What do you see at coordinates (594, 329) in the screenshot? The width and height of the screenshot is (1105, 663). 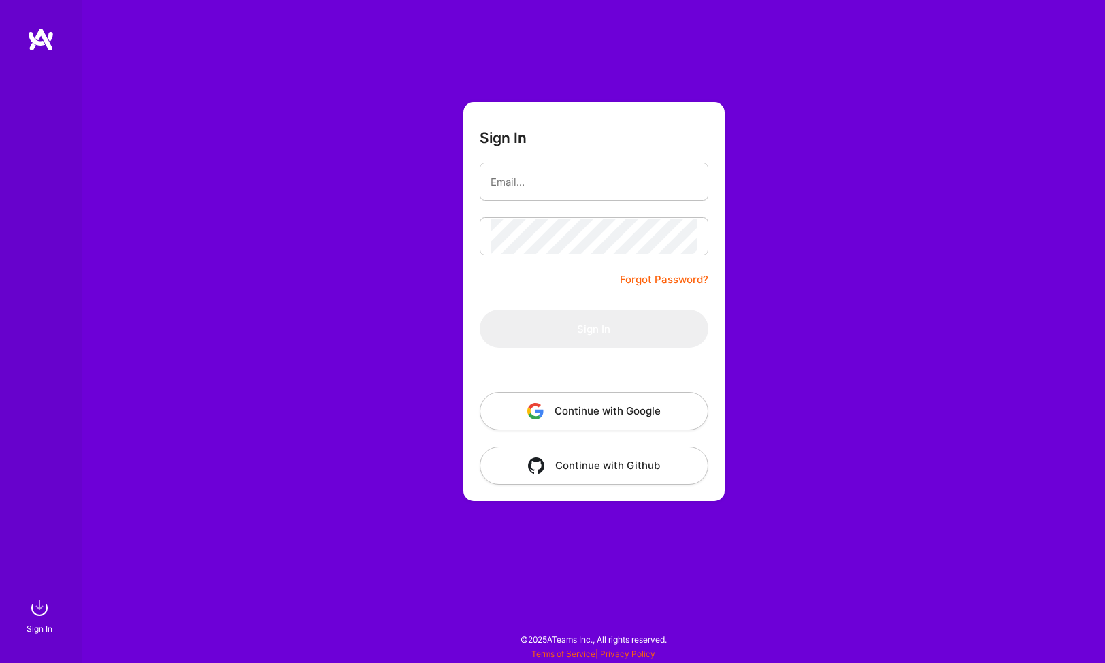 I see `button: Sign In` at bounding box center [594, 329].